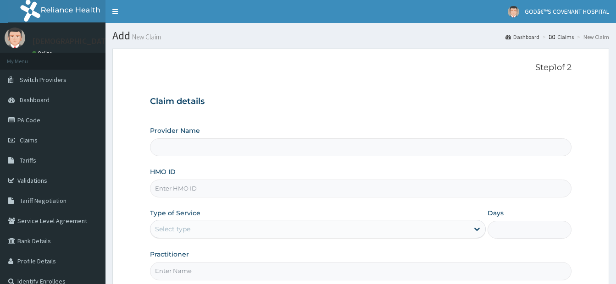 The height and width of the screenshot is (284, 616). I want to click on a: Online, so click(43, 53).